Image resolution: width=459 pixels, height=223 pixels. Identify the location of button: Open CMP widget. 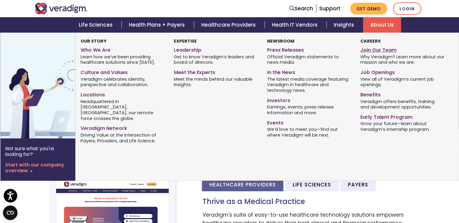
(10, 212).